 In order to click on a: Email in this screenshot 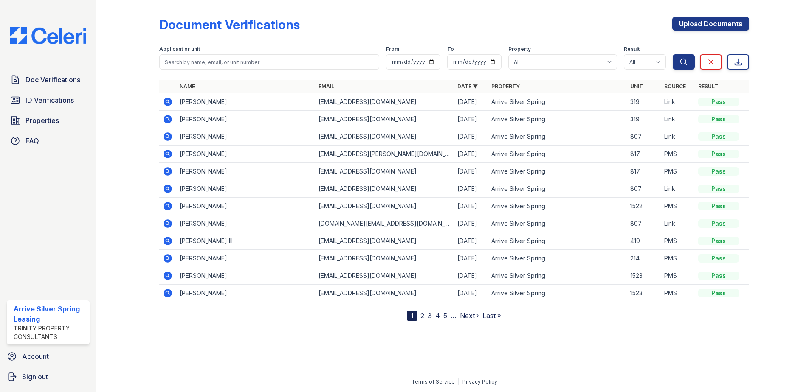, I will do `click(326, 86)`.